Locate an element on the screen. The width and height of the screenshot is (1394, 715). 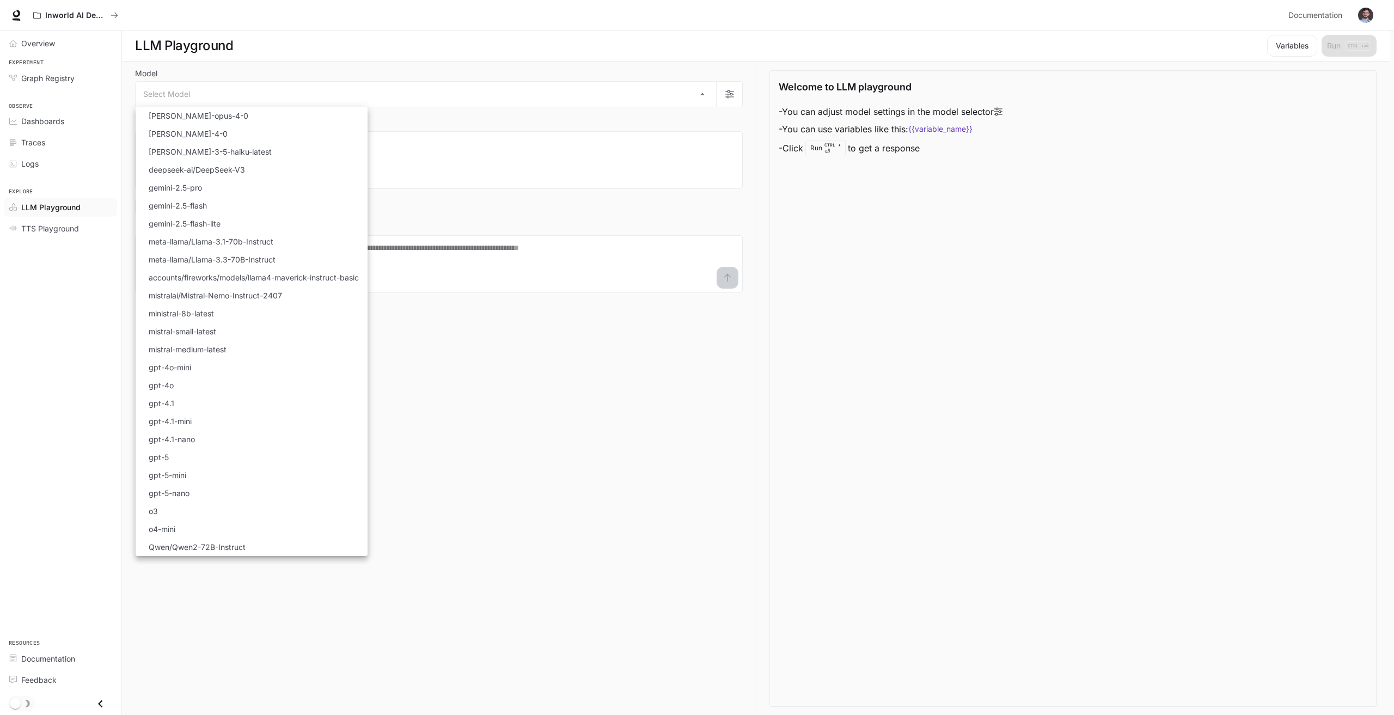
p: meta-llama/Llama-3.3-70B-Instruct is located at coordinates (212, 259).